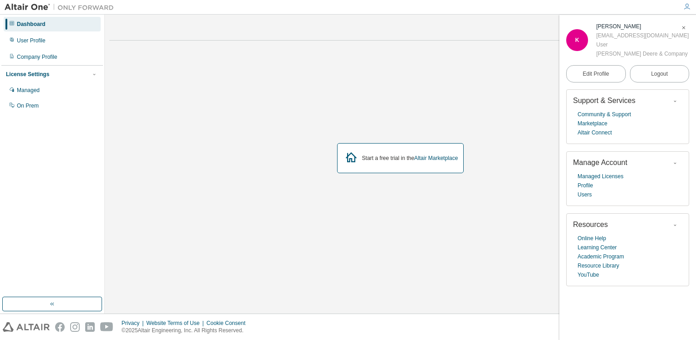 The image size is (696, 340). What do you see at coordinates (642, 26) in the screenshot?
I see `div: Kedar Kulkarni` at bounding box center [642, 26].